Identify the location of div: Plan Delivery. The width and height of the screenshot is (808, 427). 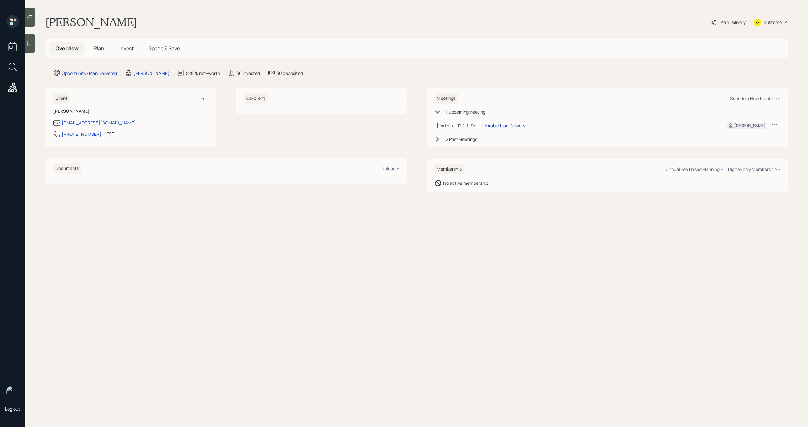
(733, 22).